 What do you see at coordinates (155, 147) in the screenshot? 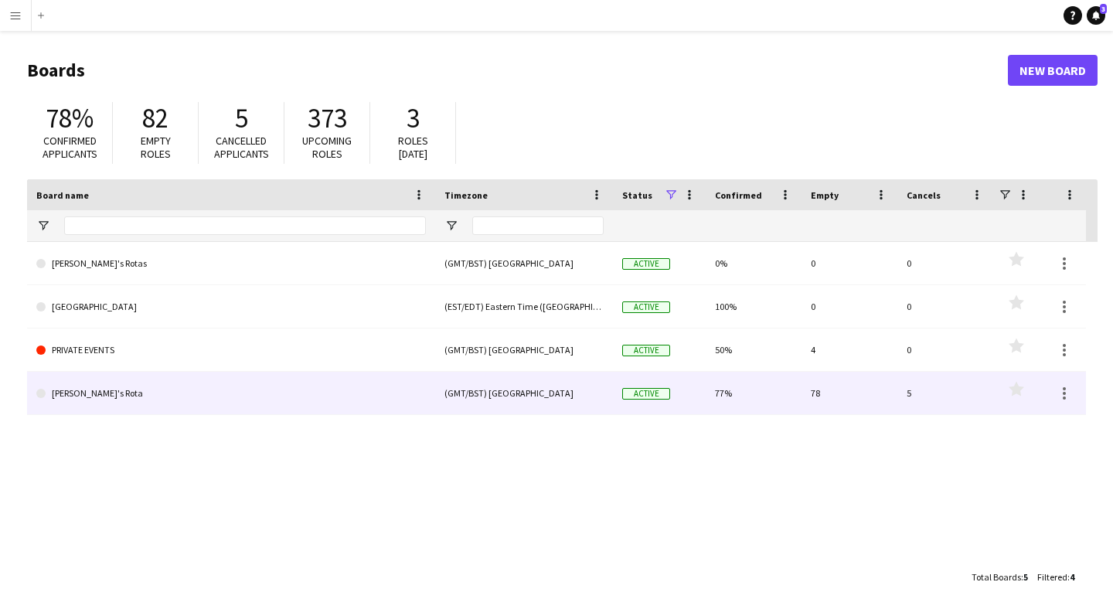
I see `span: Empty roles` at bounding box center [155, 147].